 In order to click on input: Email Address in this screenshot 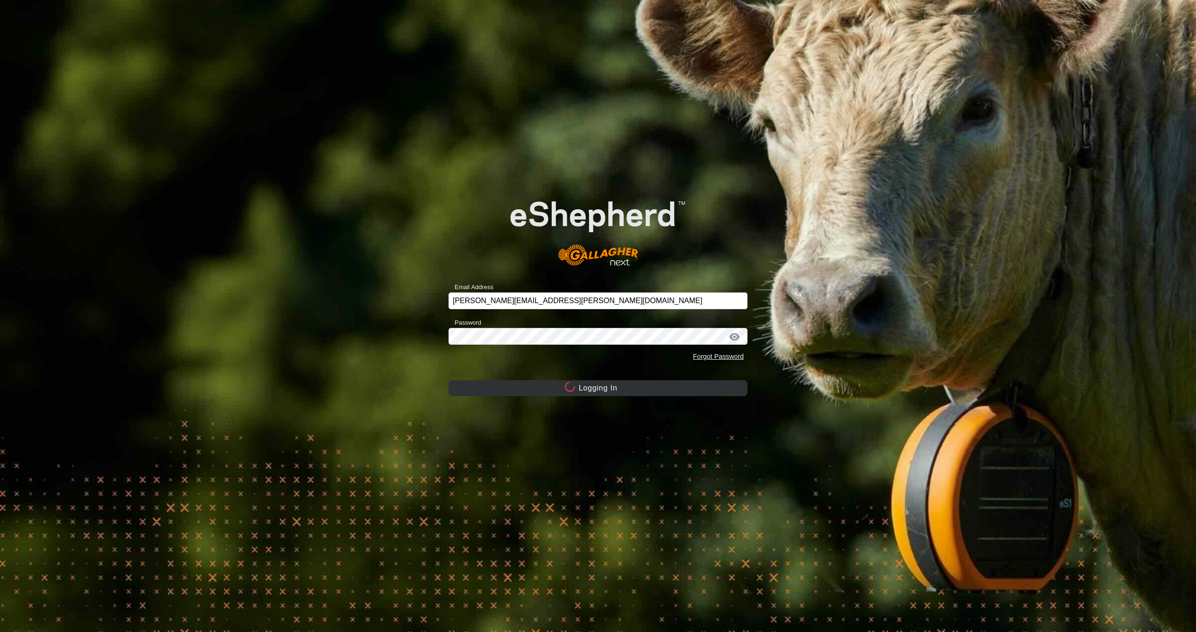, I will do `click(598, 301)`.